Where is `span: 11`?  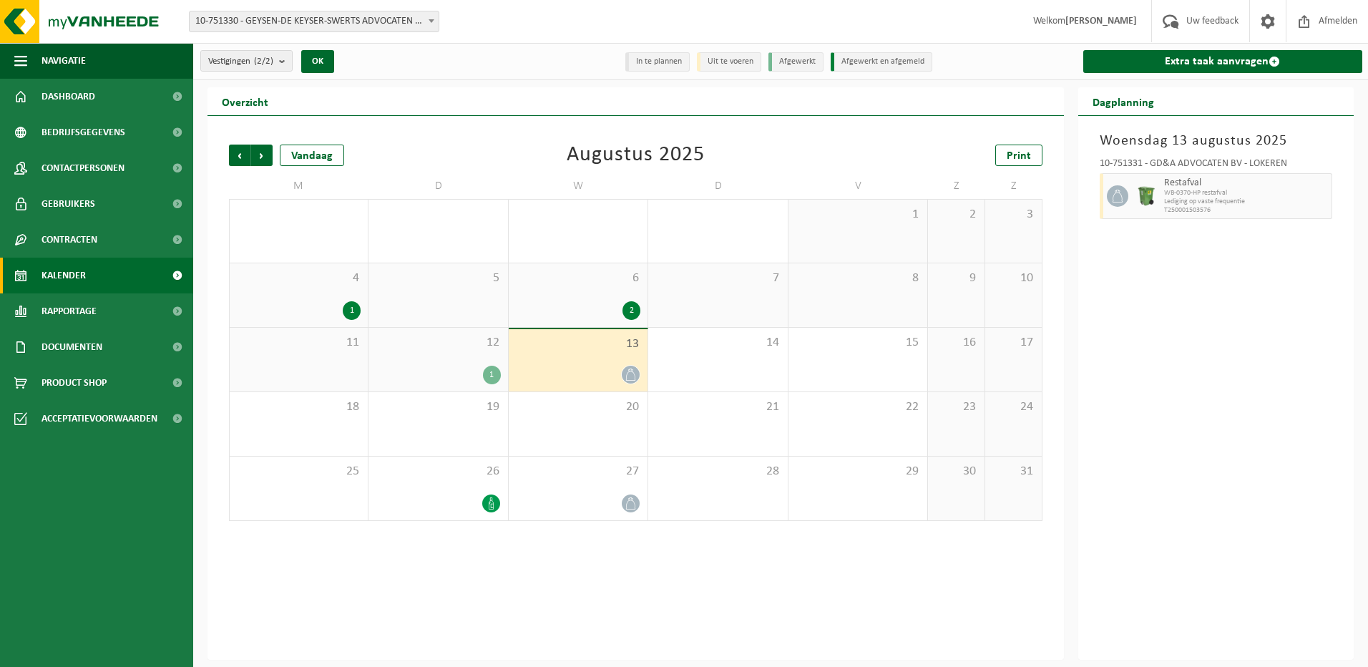 span: 11 is located at coordinates (298, 343).